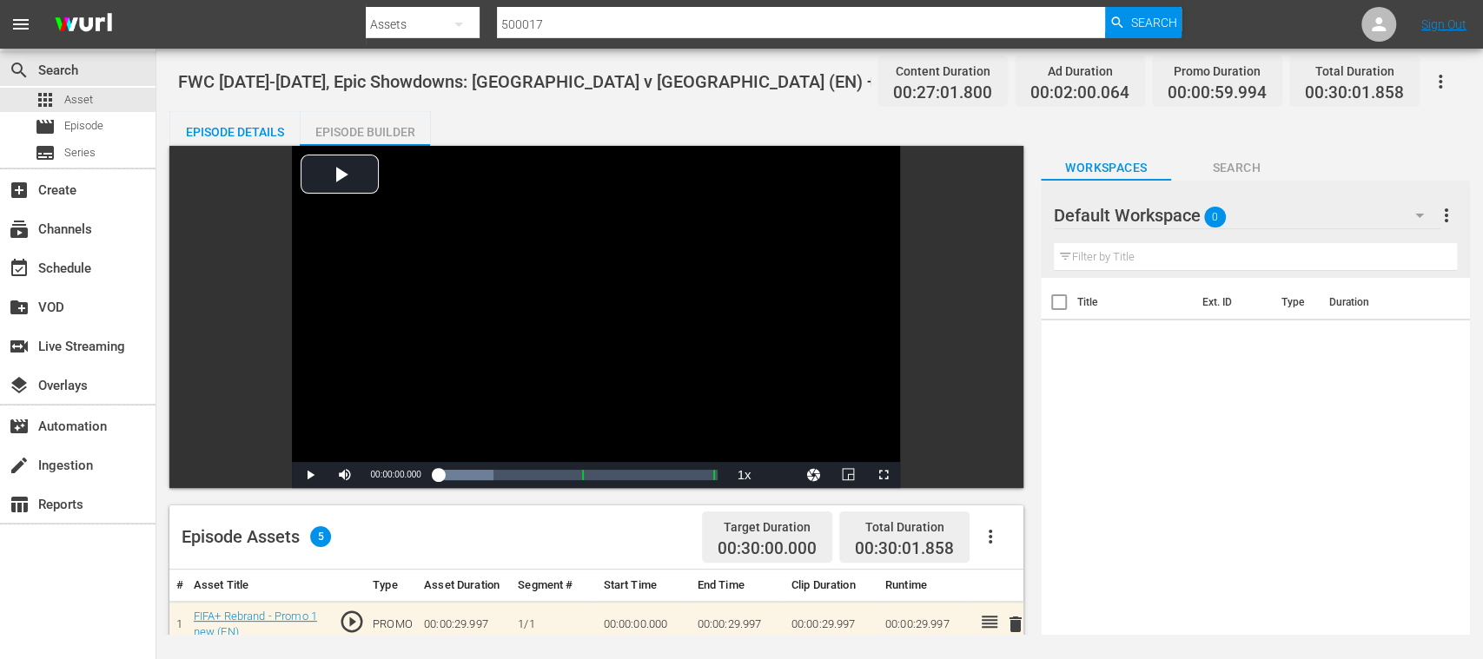  Describe the element at coordinates (1015, 625) in the screenshot. I see `button: delete` at that location.